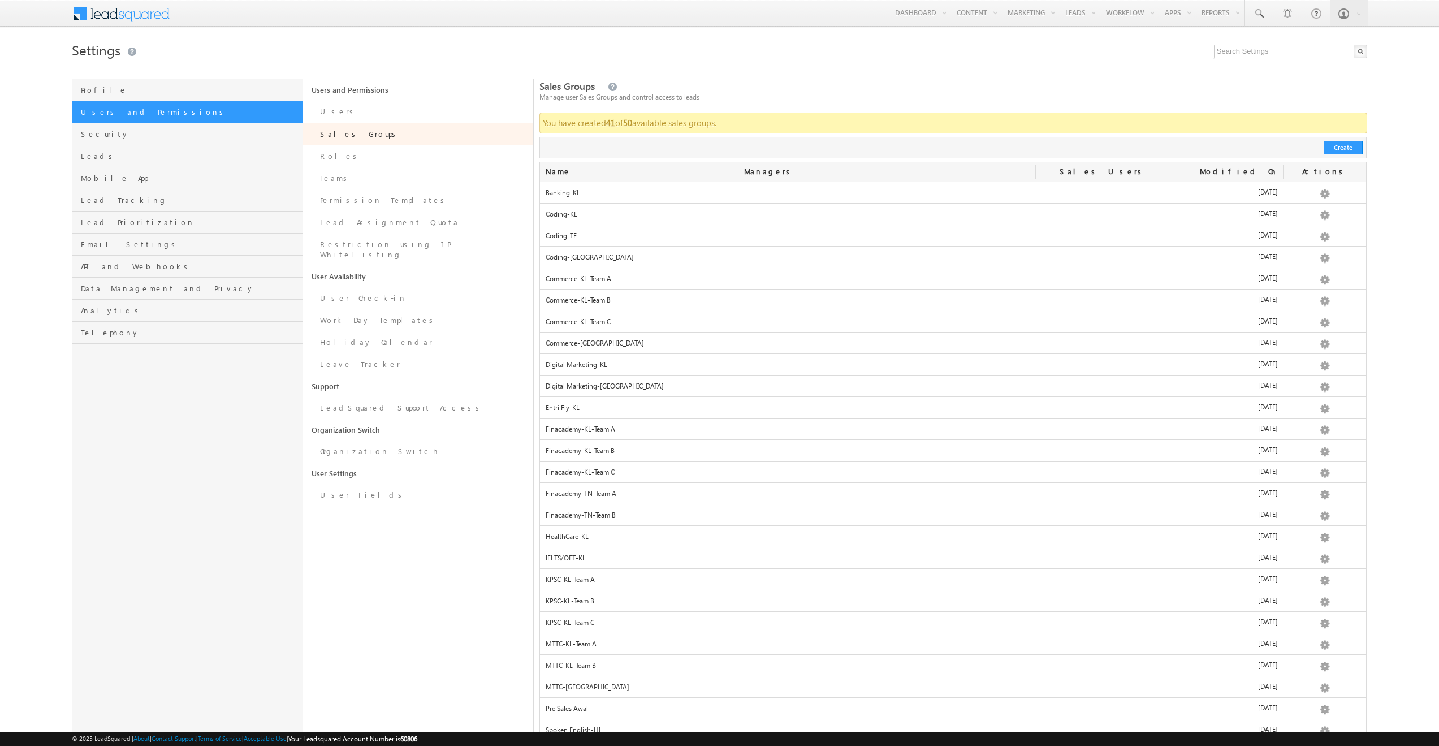 The image size is (1439, 746). I want to click on label: KPSC-KL-Team B, so click(639, 601).